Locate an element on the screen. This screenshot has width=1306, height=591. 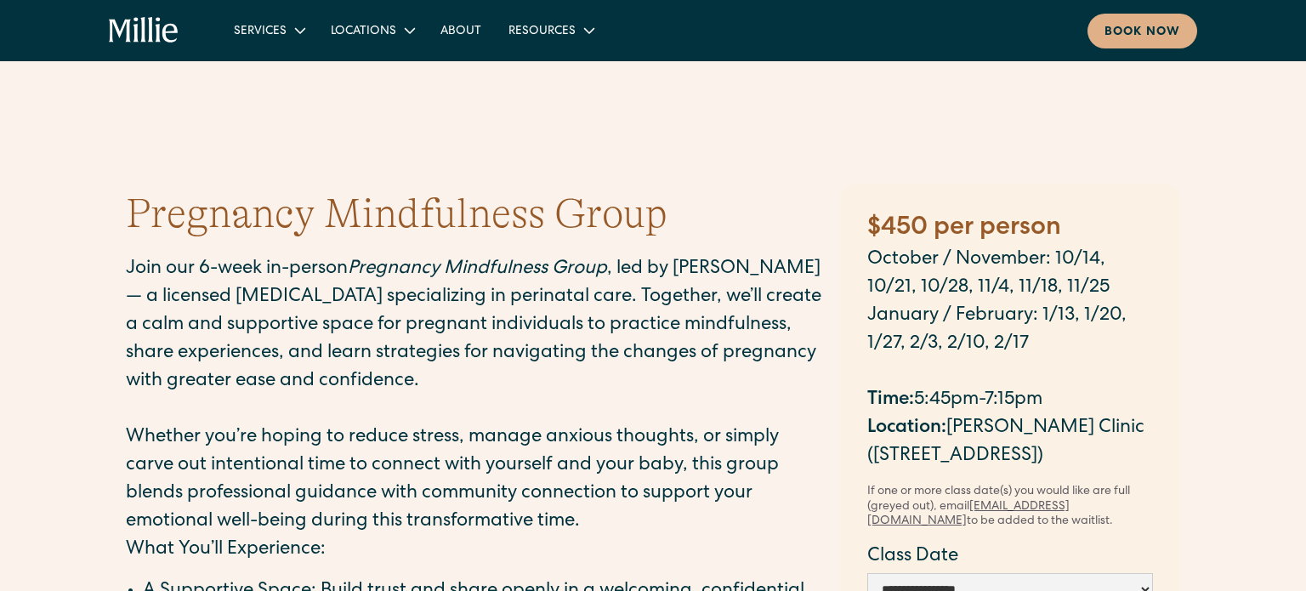
h1: Pregnancy Mindfulness Group is located at coordinates (396, 214).